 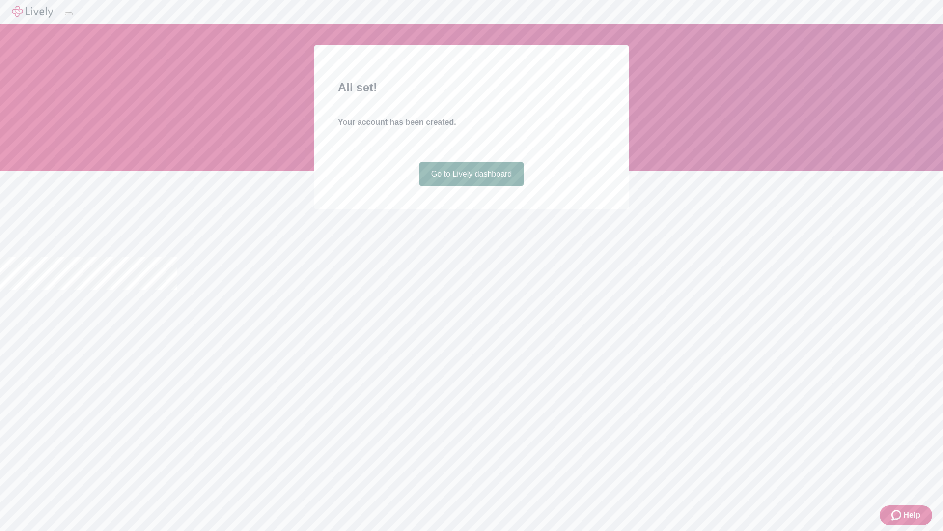 What do you see at coordinates (912, 515) in the screenshot?
I see `span: Help` at bounding box center [912, 515].